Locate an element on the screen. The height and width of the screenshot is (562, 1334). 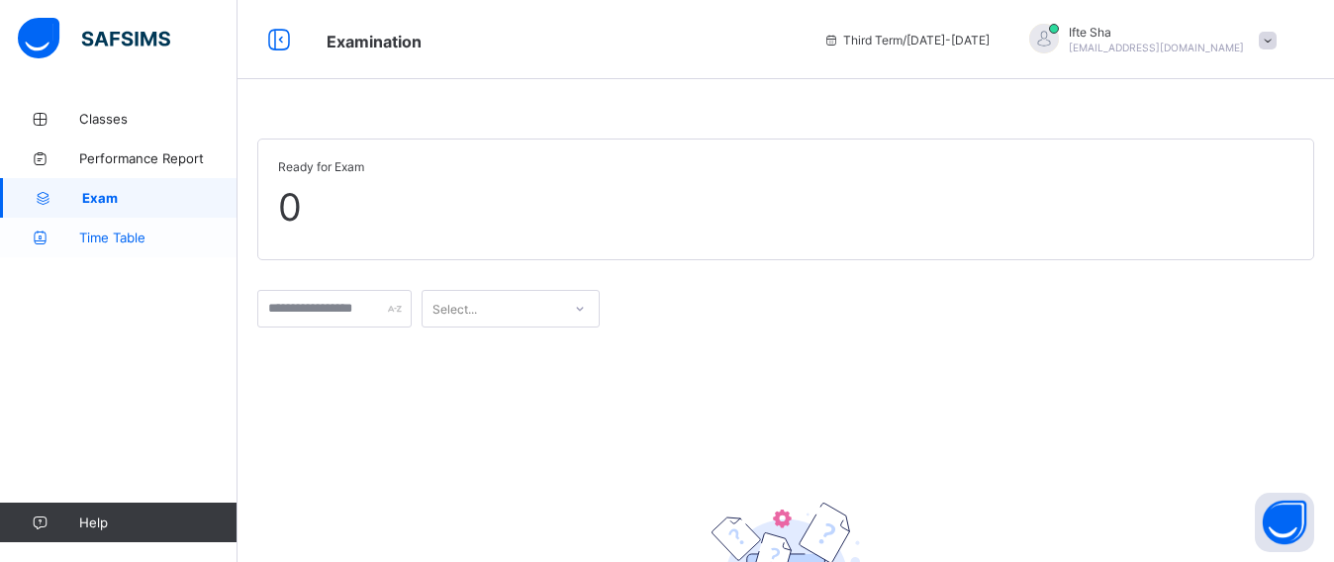
div: IfteSha is located at coordinates (1148, 40).